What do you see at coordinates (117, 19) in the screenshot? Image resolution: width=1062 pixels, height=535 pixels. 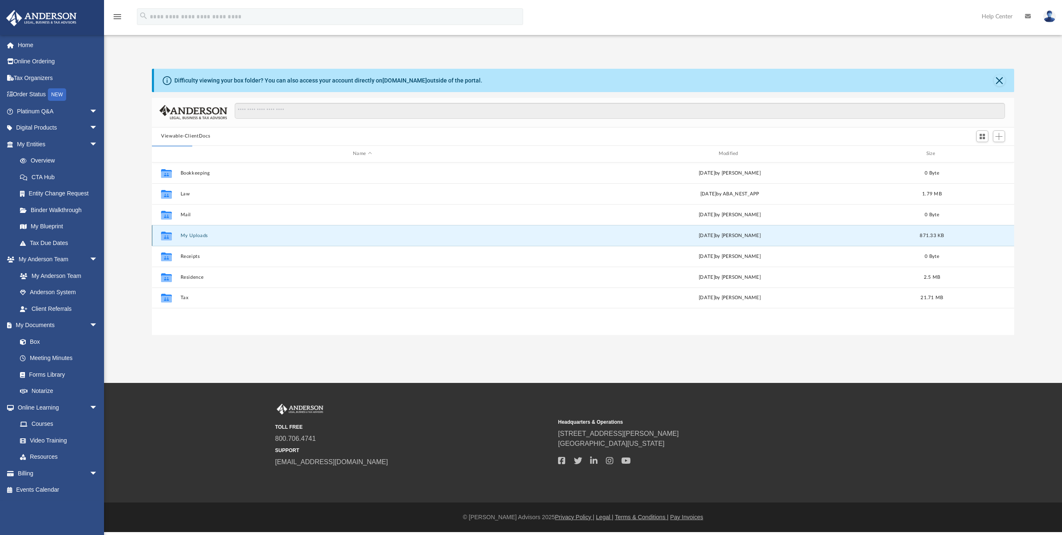 I see `a: menu` at bounding box center [117, 19].